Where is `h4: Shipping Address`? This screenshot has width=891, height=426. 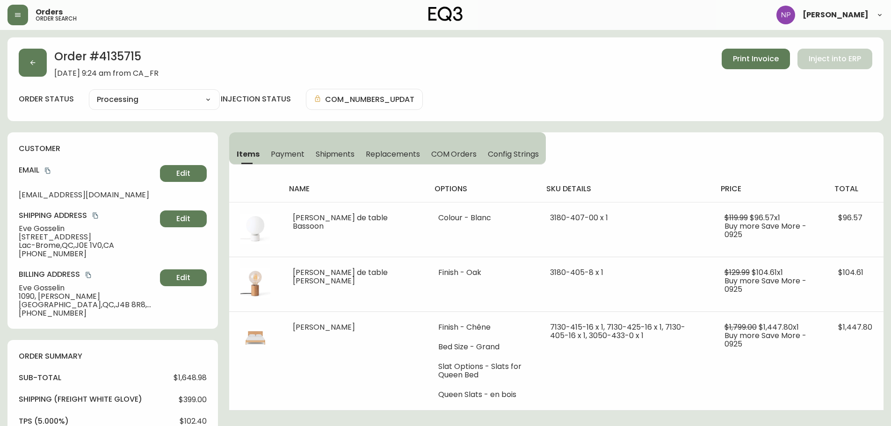 h4: Shipping Address is located at coordinates (88, 216).